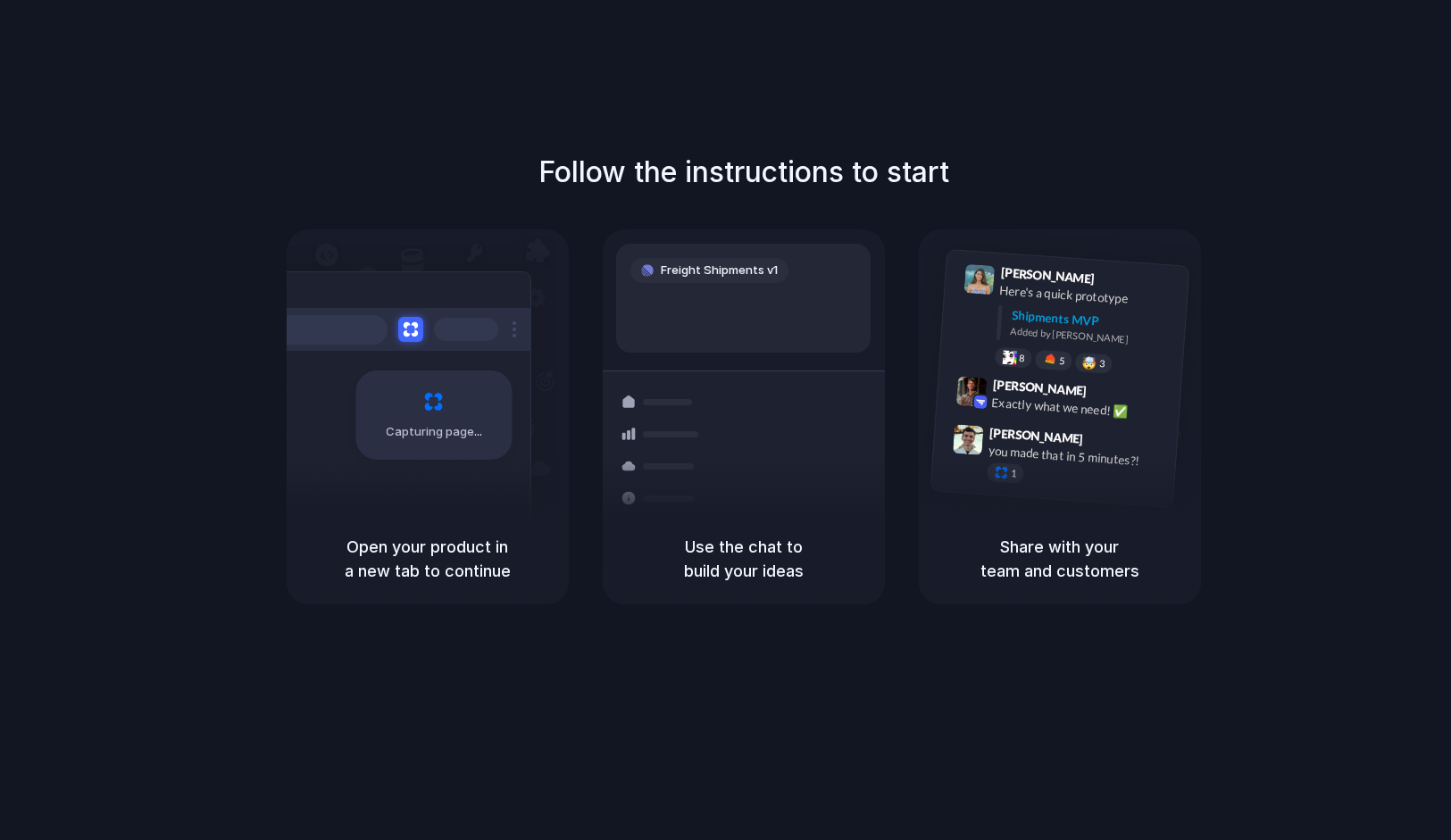 Image resolution: width=1451 pixels, height=840 pixels. What do you see at coordinates (1061, 361) in the screenshot?
I see `span: 5` at bounding box center [1061, 361].